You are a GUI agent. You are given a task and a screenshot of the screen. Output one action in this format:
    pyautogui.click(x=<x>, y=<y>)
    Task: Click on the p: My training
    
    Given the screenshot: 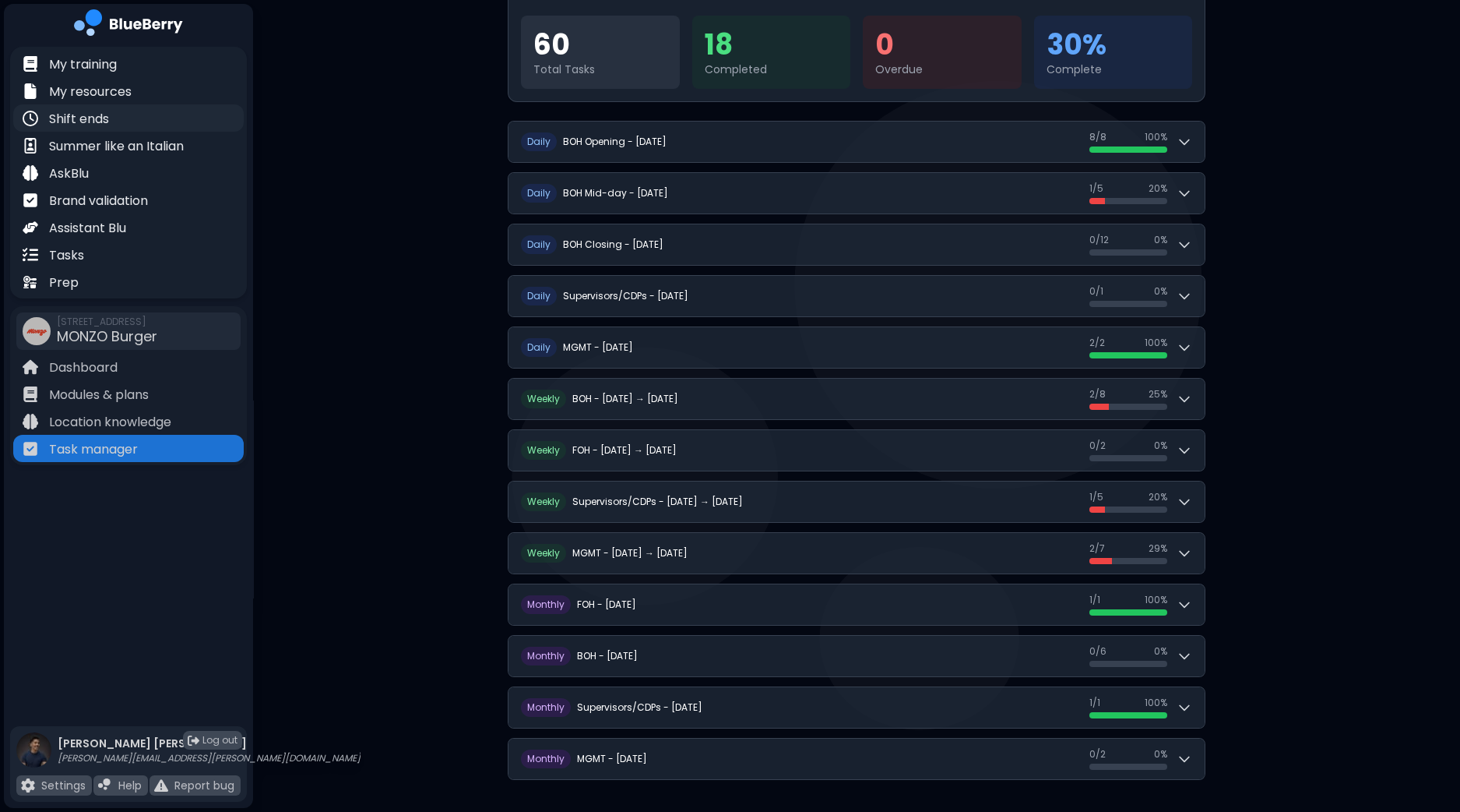 What is the action you would take?
    pyautogui.click(x=82, y=64)
    